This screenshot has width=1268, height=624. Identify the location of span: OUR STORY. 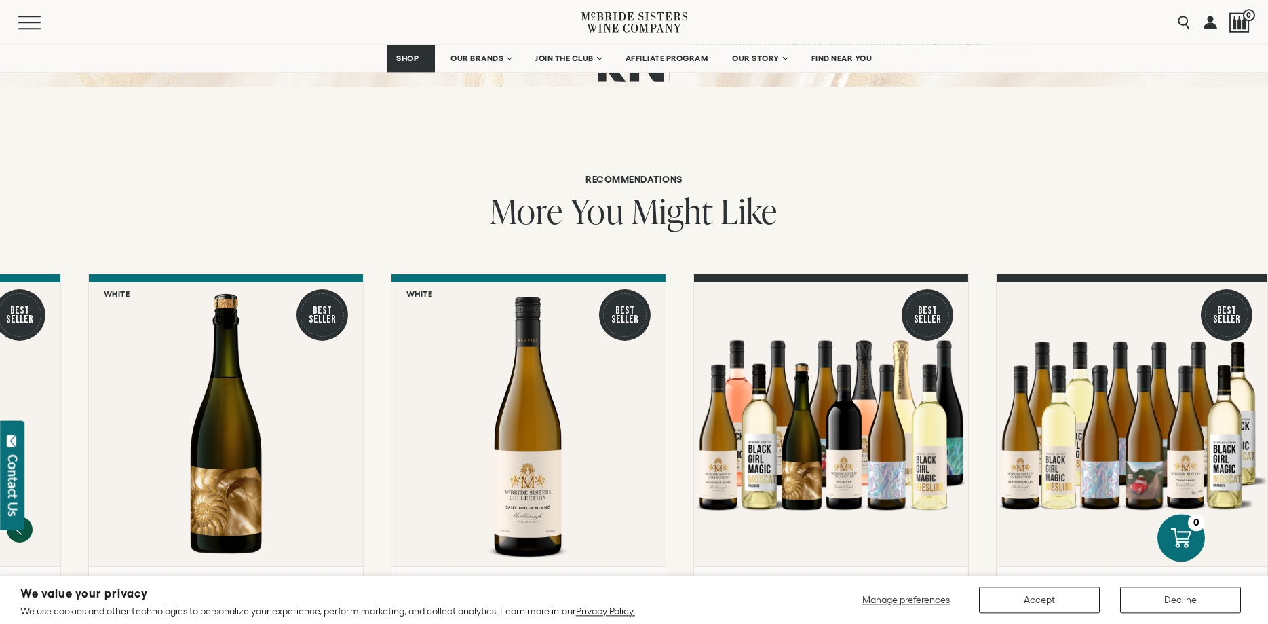
(756, 58).